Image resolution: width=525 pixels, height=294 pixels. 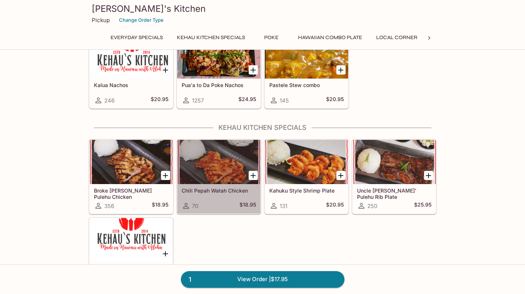 What do you see at coordinates (428, 175) in the screenshot?
I see `button: Add Uncle Dennis' Pulehu Rib Plate` at bounding box center [428, 175].